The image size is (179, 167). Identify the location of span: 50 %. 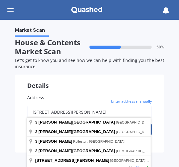
(160, 47).